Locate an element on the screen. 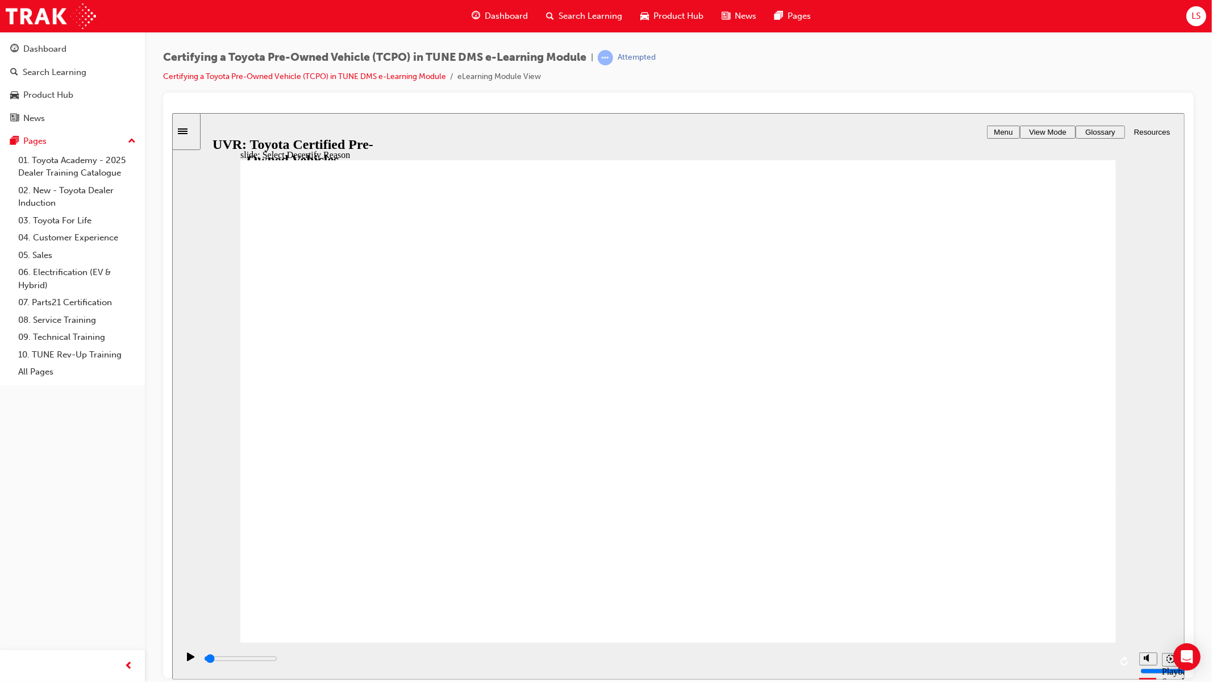 This screenshot has height=682, width=1212. div: playback controls is located at coordinates (484, 548).